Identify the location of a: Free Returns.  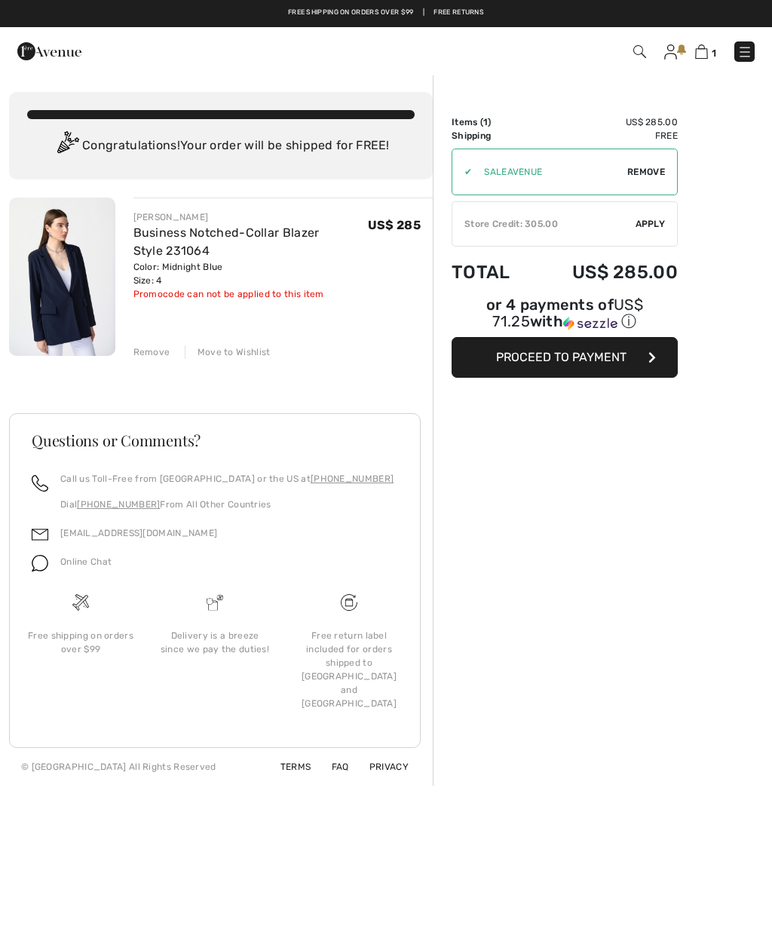
(458, 13).